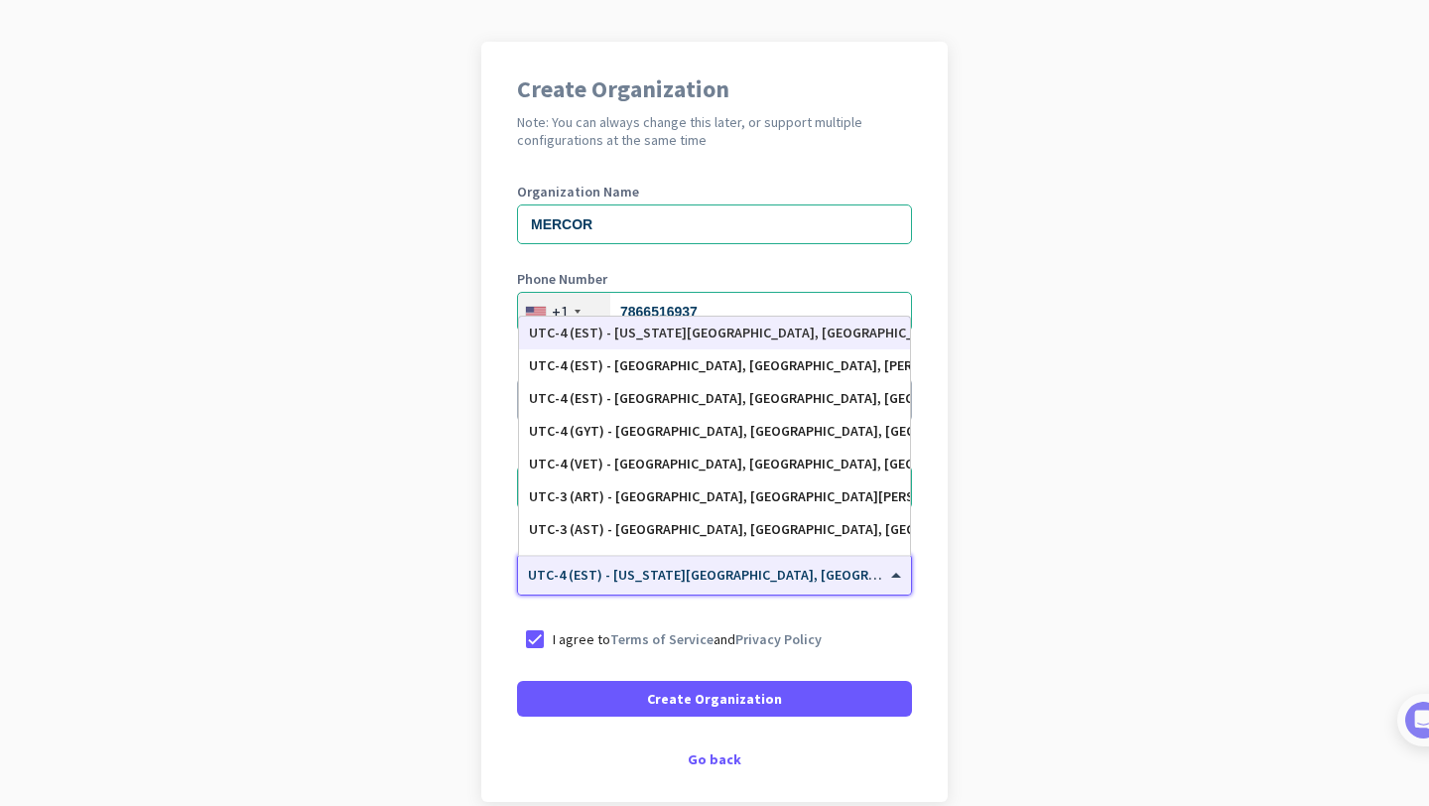 The width and height of the screenshot is (1429, 806). I want to click on input: 201-555-0123, so click(714, 312).